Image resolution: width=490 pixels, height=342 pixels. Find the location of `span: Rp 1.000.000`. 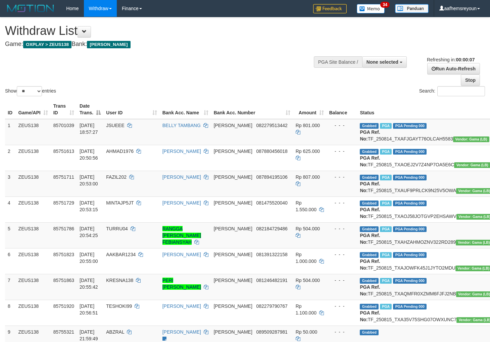

span: Rp 1.000.000 is located at coordinates (306, 258).